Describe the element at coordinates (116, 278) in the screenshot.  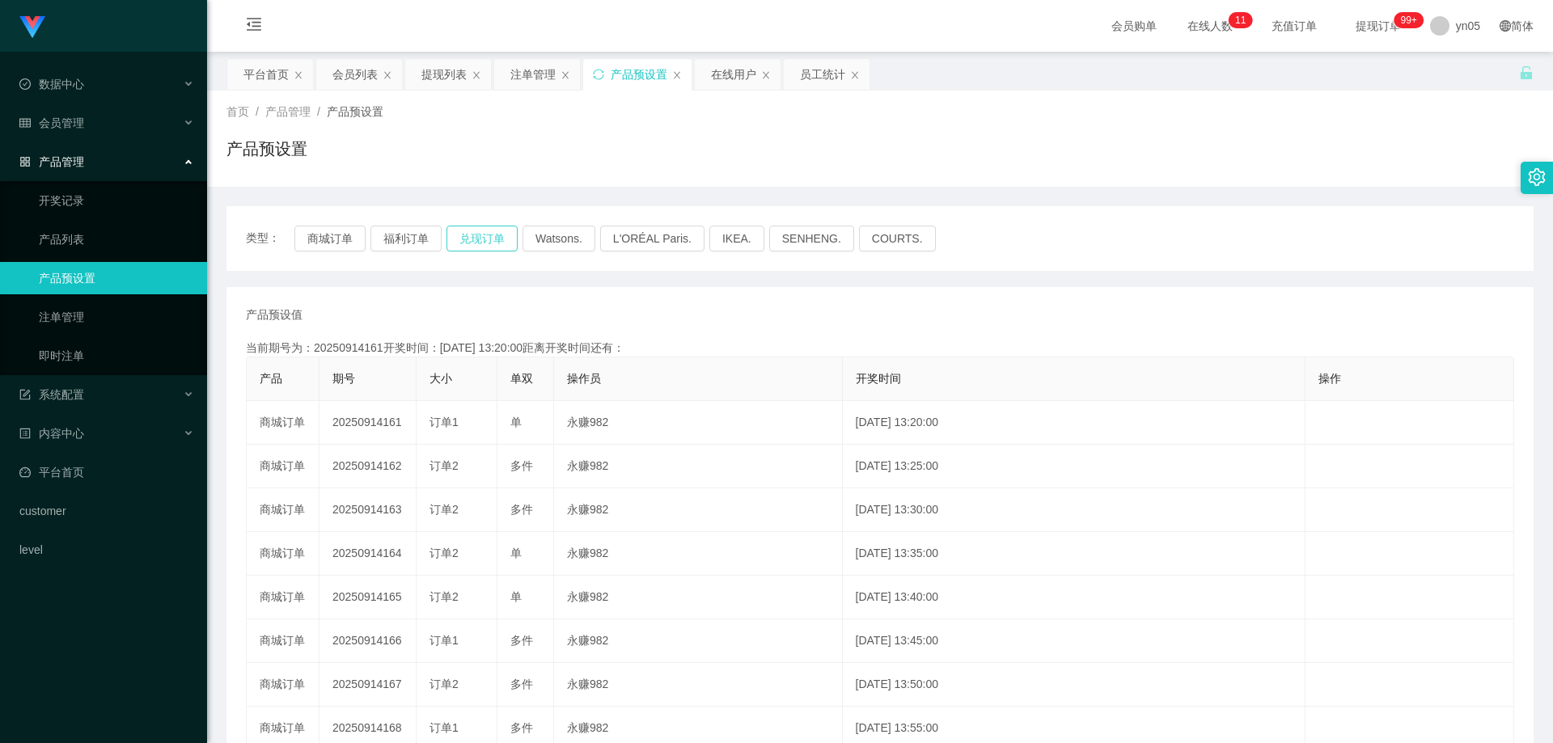
I see `a: 产品预设置` at that location.